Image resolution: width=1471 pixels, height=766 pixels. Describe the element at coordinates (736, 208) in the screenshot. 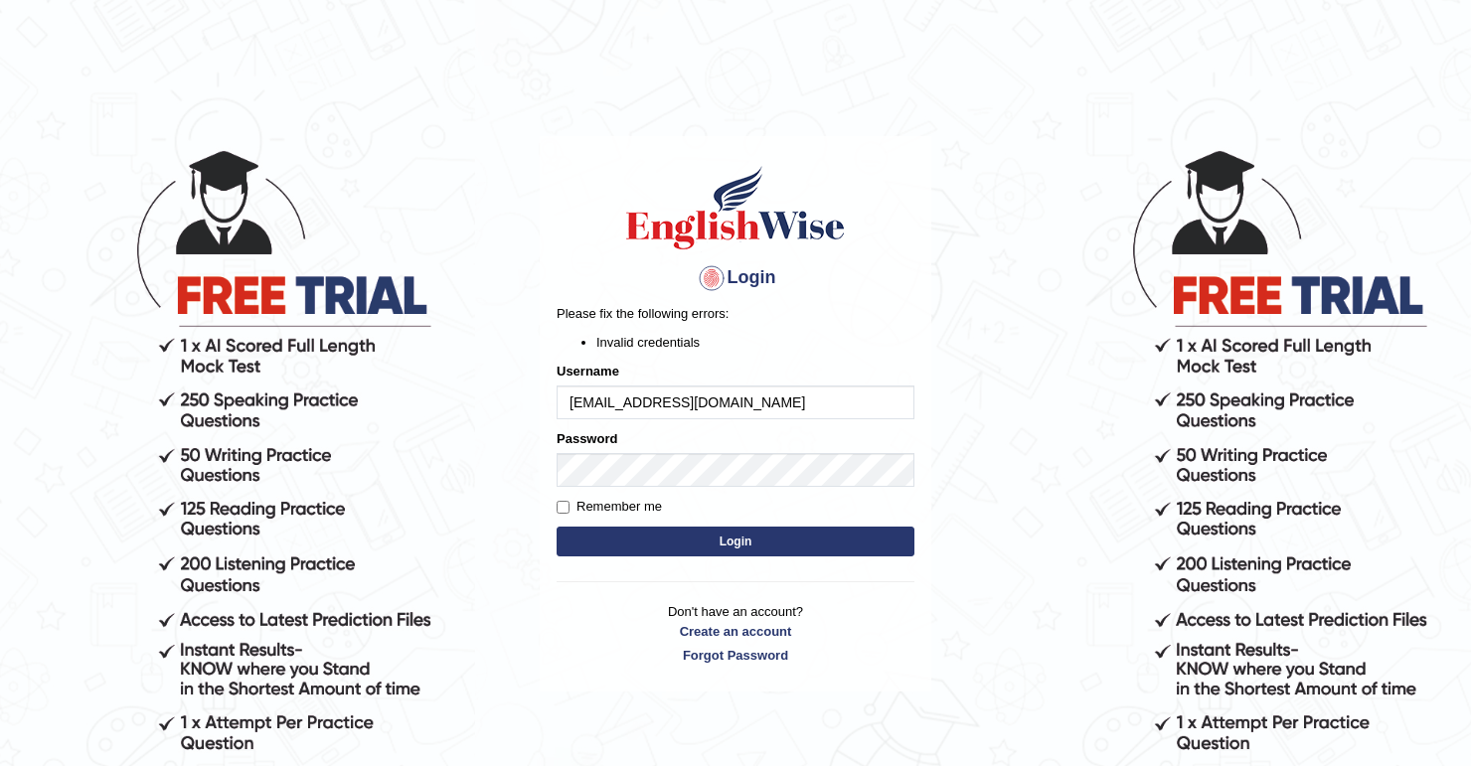

I see `img: Logo of English Wise sign in for intelligent practice with AI` at that location.